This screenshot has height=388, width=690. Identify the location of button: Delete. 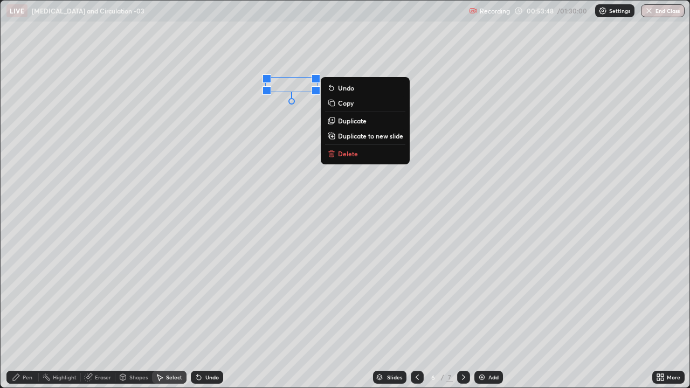
(365, 154).